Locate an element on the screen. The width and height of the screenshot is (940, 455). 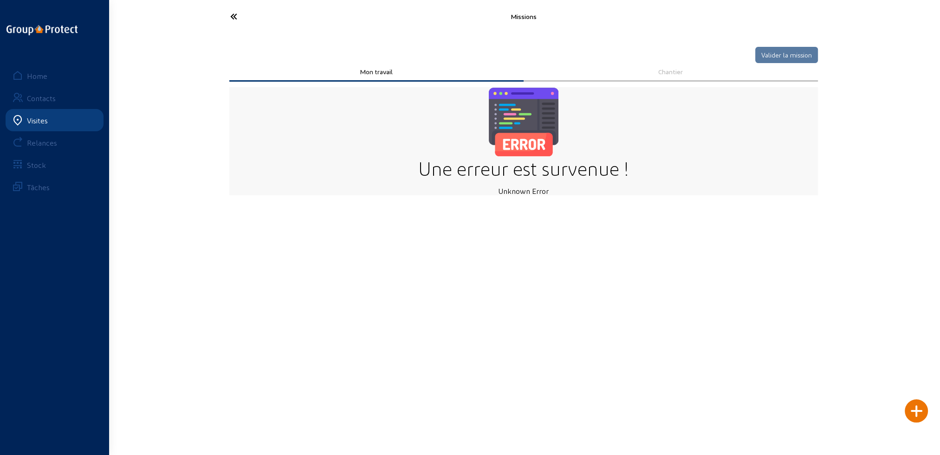
p: Unknown Error is located at coordinates (524, 191).